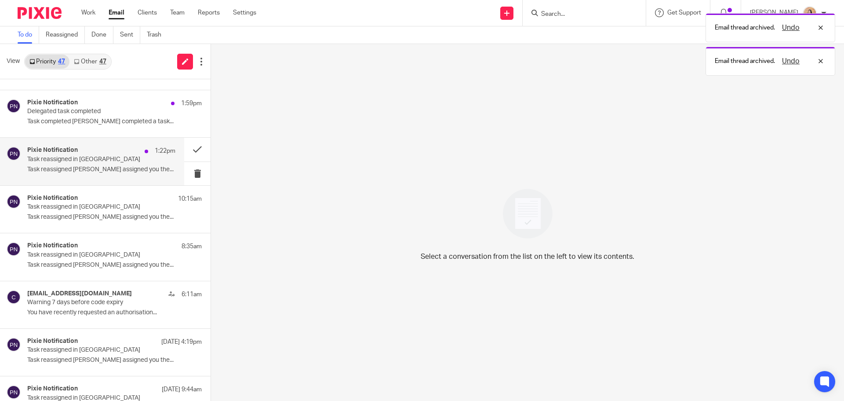 This screenshot has width=844, height=401. What do you see at coordinates (157, 35) in the screenshot?
I see `a: Trash` at bounding box center [157, 35].